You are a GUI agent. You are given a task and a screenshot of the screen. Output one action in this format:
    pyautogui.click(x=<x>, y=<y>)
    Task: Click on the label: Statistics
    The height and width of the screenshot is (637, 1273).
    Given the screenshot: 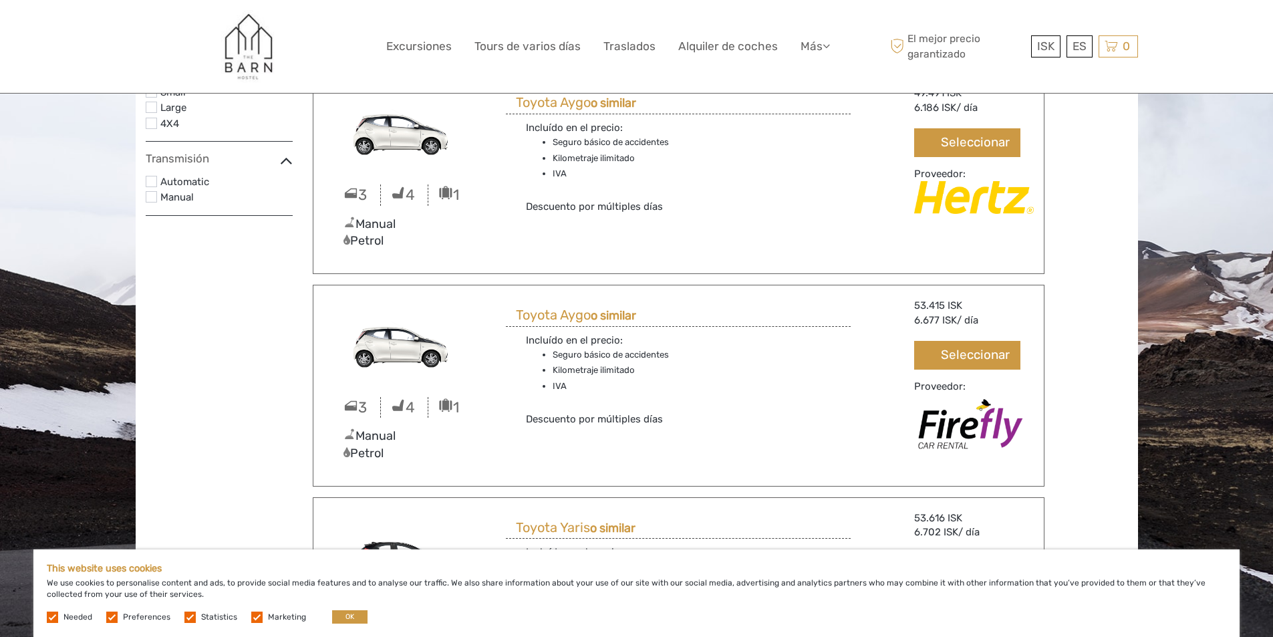 What is the action you would take?
    pyautogui.click(x=219, y=617)
    